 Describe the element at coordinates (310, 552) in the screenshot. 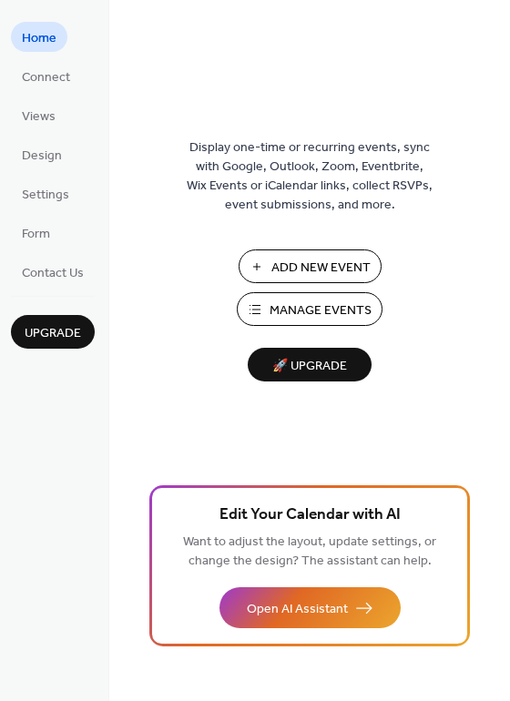

I see `span: Want to adjust the layout, update settings, or change the design? The assistant can help.` at that location.